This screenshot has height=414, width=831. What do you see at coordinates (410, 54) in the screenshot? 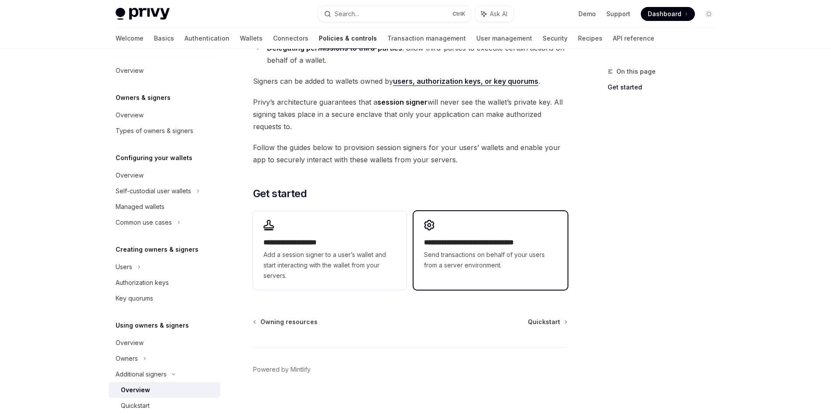
I see `li: : allow third-parties to execute certain actions on behalf of a wallet.` at bounding box center [410, 54].